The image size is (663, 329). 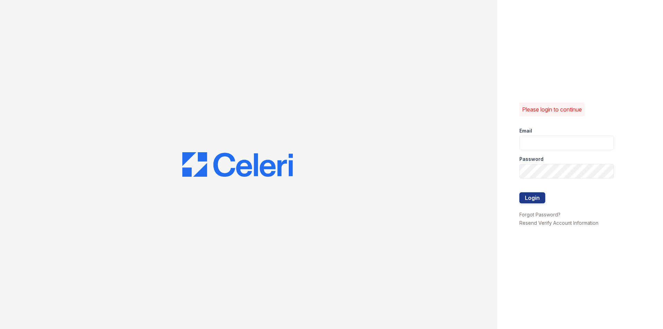 I want to click on img: CE_Logo_Blue-a8612792a0a2168367f1c8372b55b34899dd931a85d93a1a3d3e32e68fde9ad4.png, so click(x=238, y=165).